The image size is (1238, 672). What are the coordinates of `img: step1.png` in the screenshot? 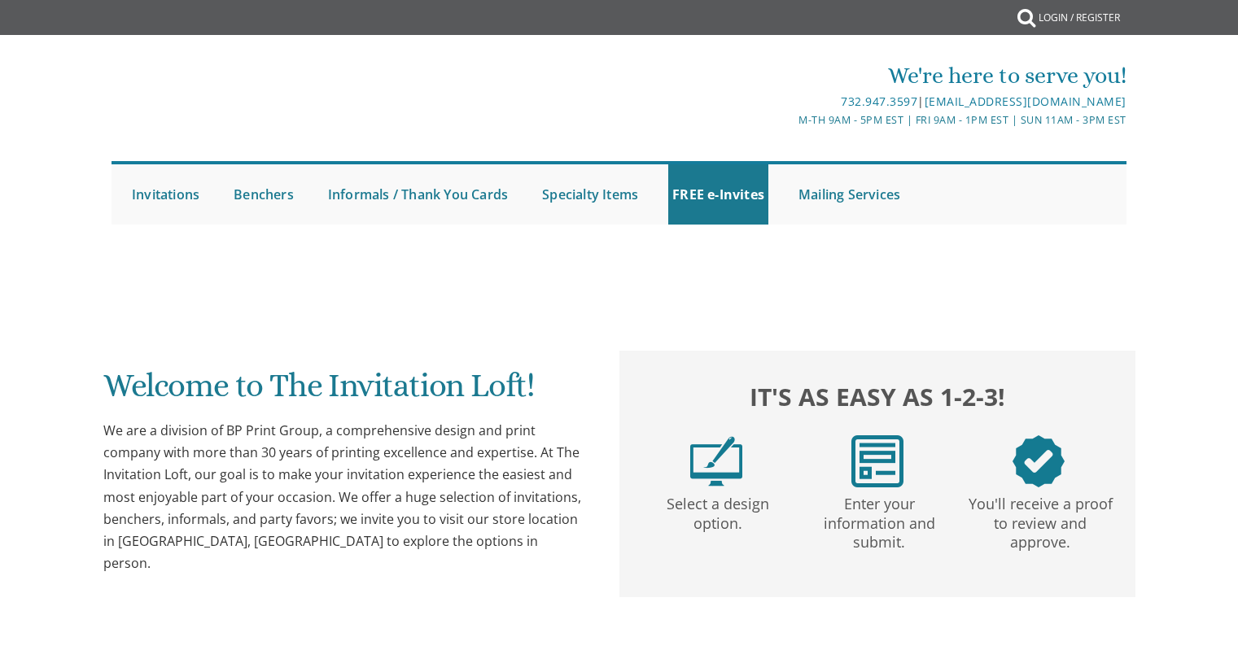 It's located at (716, 462).